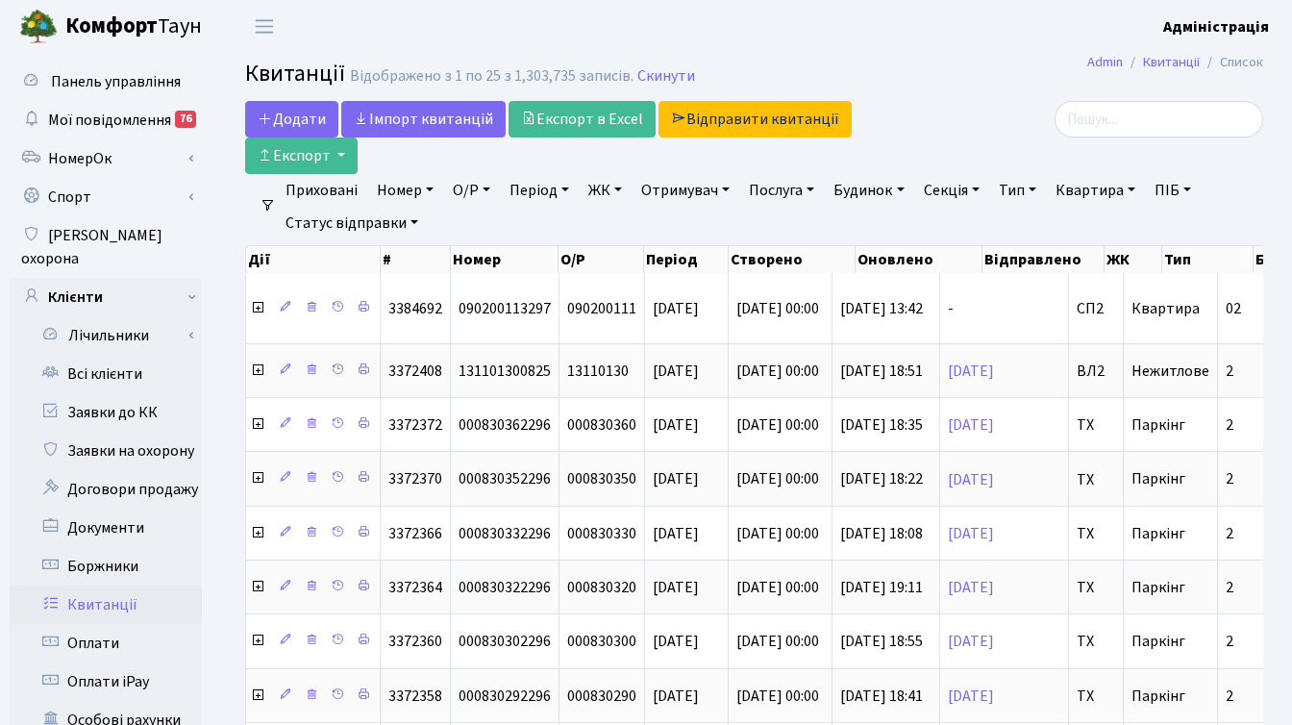  I want to click on span: ВЛ2, so click(1096, 371).